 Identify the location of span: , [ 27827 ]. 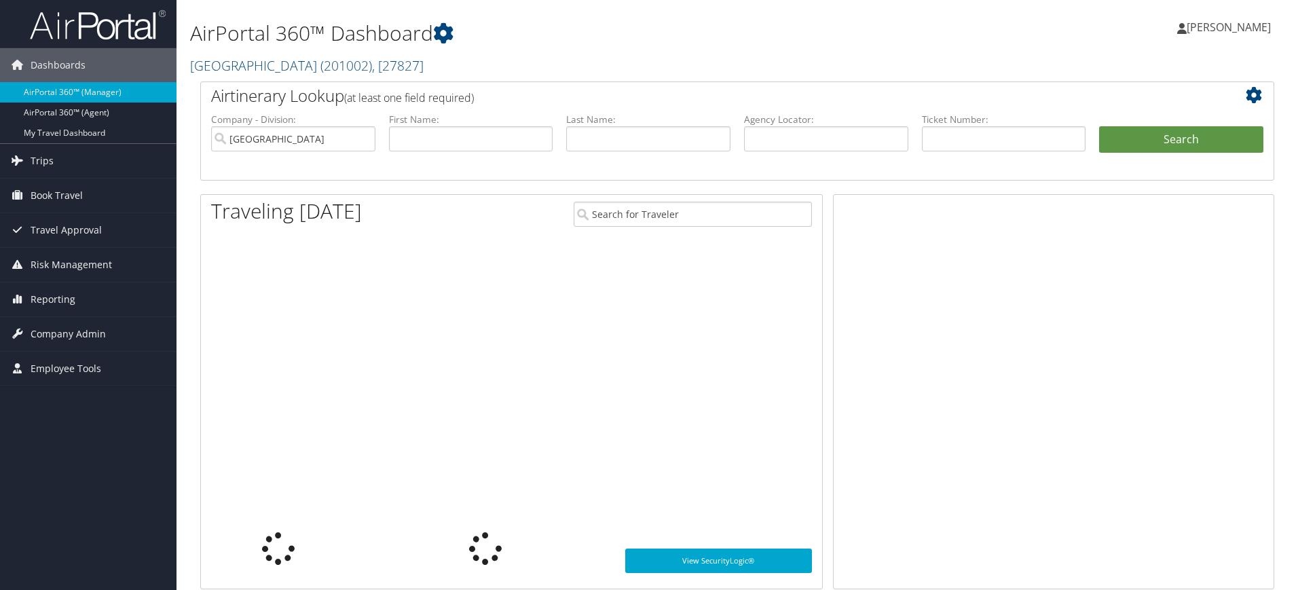
(398, 65).